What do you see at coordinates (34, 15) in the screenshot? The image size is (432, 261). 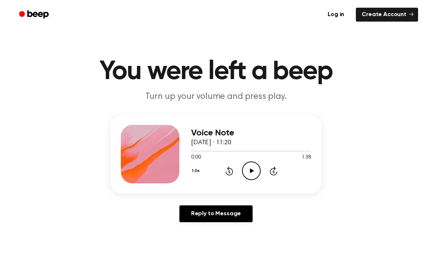 I see `a: Beep` at bounding box center [34, 15].